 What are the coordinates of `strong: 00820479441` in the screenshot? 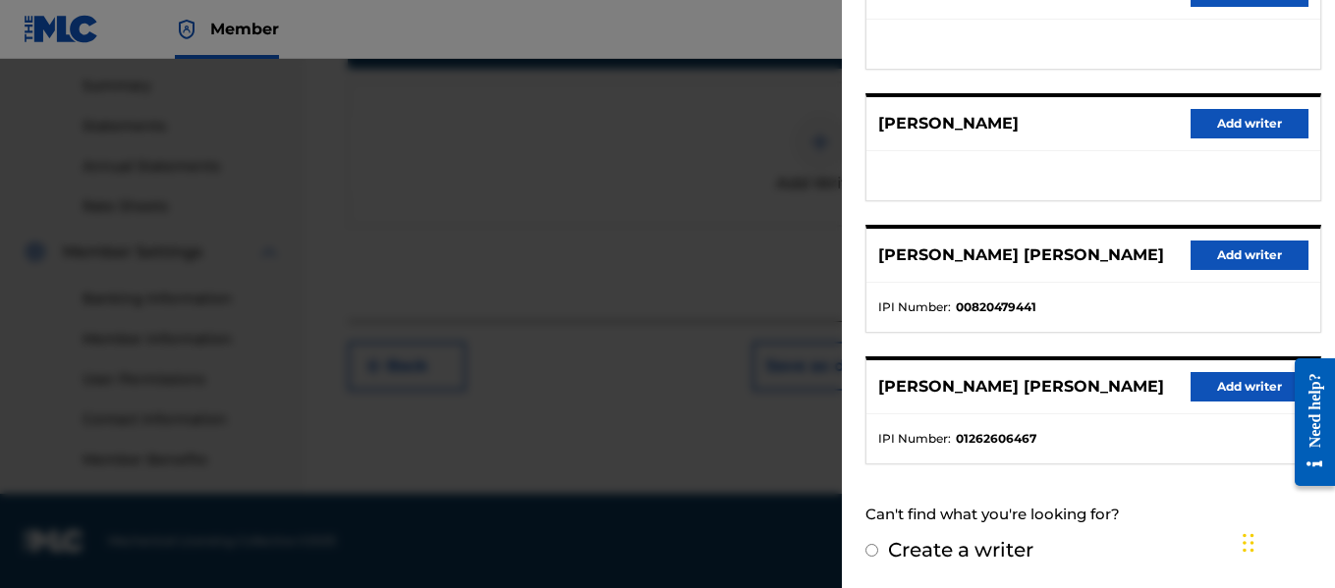 It's located at (996, 307).